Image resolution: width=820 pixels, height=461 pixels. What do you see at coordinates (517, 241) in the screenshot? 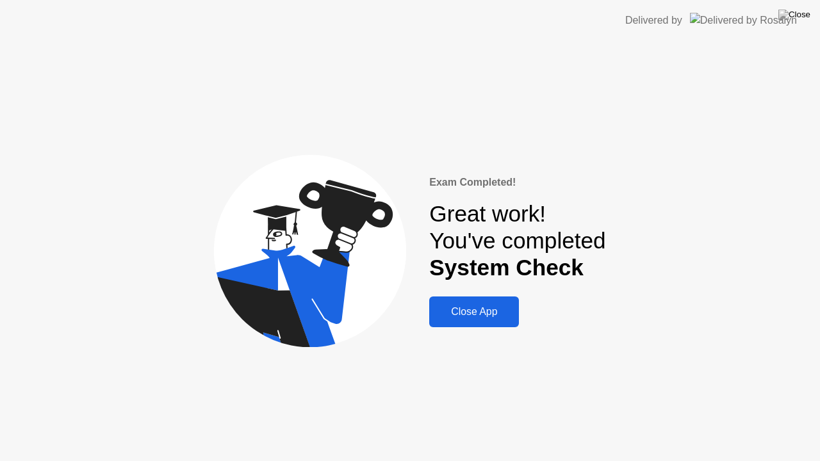
I see `div: Great work! You've completed` at bounding box center [517, 241].